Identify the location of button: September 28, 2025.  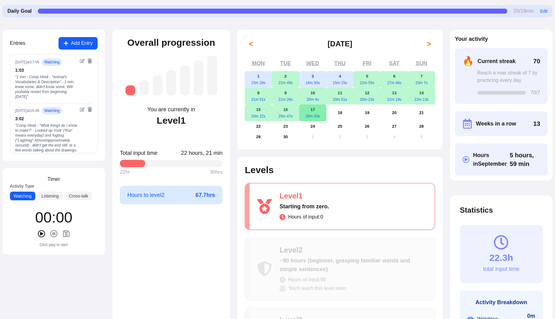
(421, 127).